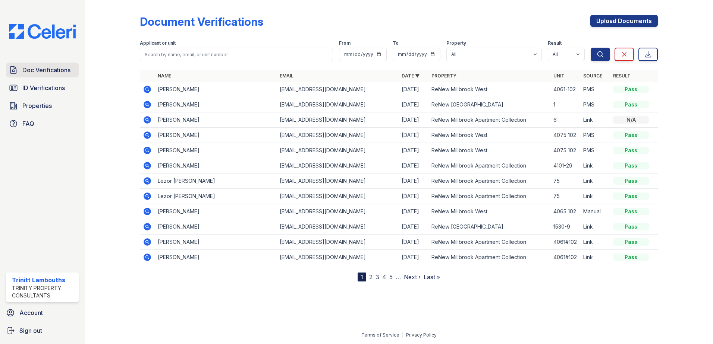 This screenshot has width=713, height=344. I want to click on a: 3, so click(377, 277).